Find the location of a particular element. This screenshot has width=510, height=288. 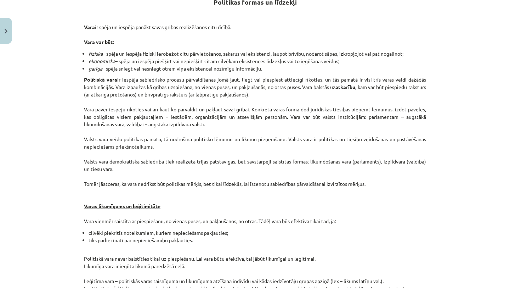

li: cilvēki piekritīs noteikumiem, kuriem nepieciešams pakļauties; is located at coordinates (257, 232).